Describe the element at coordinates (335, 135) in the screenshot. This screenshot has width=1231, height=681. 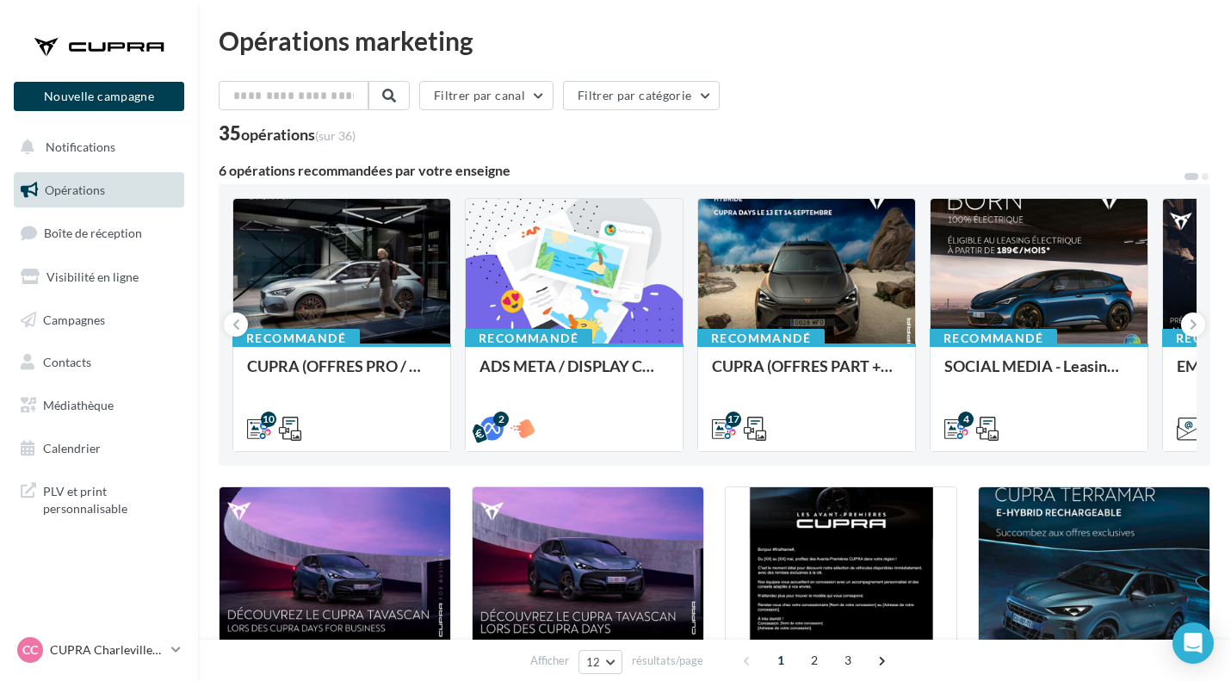
I see `span: (sur 36)` at that location.